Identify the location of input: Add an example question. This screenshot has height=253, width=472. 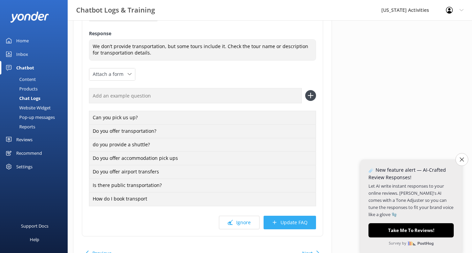
(195, 95).